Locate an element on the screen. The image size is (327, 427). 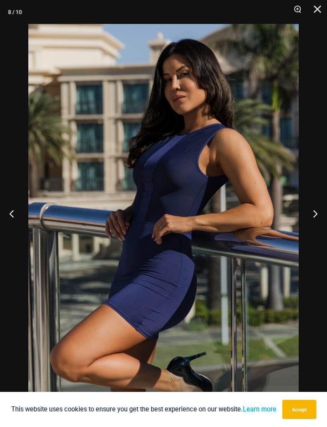
button: Next is located at coordinates (312, 213).